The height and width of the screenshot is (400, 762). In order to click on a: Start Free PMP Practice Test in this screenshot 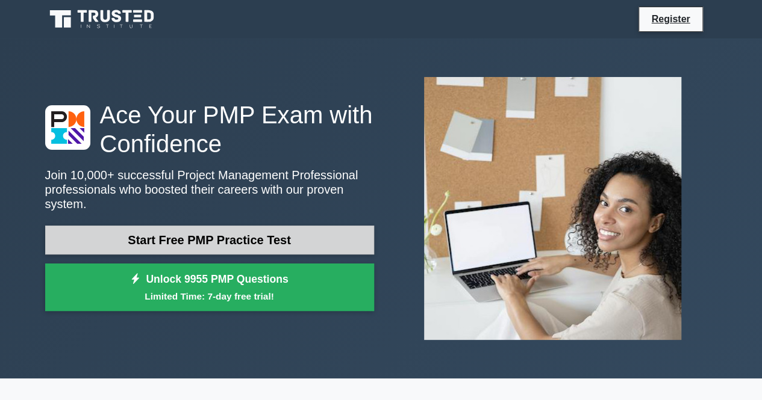, I will do `click(210, 240)`.